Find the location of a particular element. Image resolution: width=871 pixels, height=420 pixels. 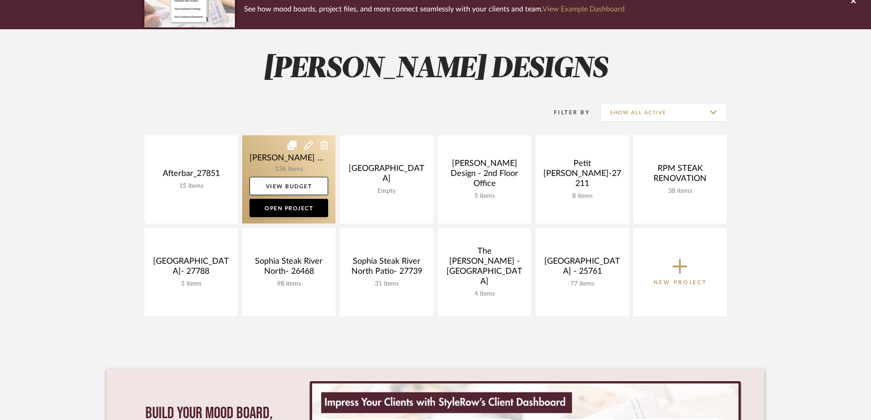

div: Empty is located at coordinates (387, 191).